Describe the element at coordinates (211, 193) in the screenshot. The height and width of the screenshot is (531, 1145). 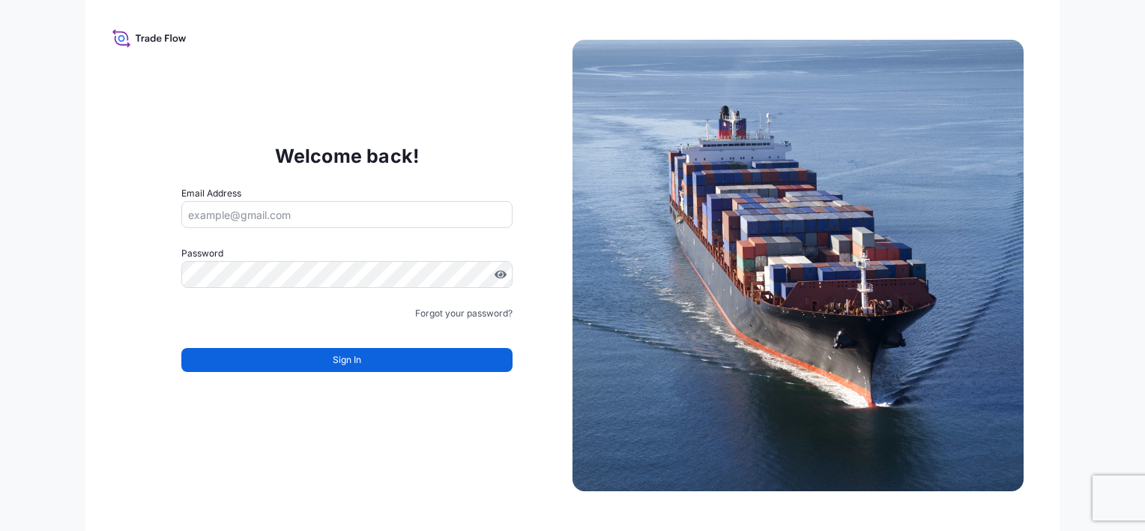
I see `label: Email Address` at that location.